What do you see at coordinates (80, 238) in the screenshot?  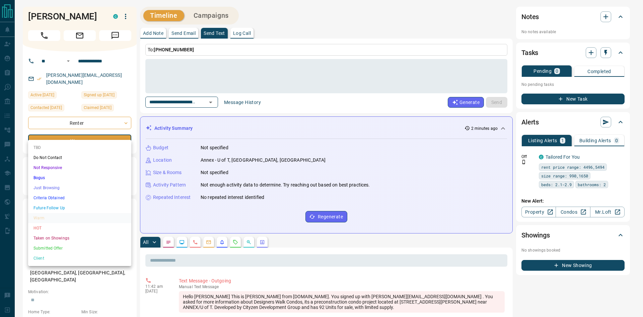 I see `li: Taken on Showings` at bounding box center [80, 238].